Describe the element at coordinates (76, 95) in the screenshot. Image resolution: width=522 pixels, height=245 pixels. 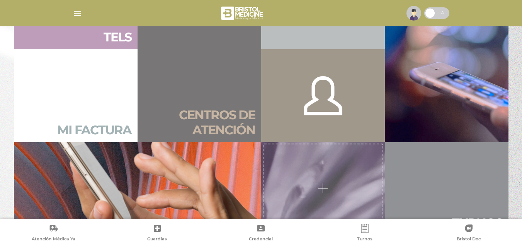
I see `a: Mi factura` at that location.